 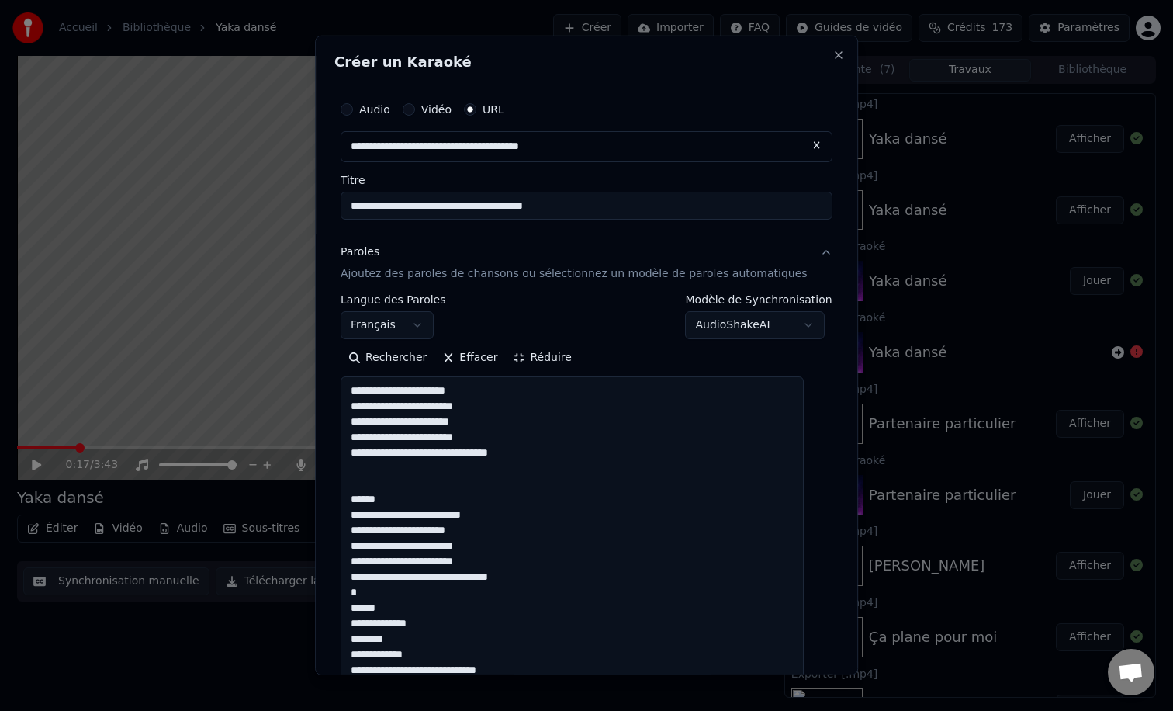 What do you see at coordinates (436, 109) in the screenshot?
I see `label: Vidéo` at bounding box center [436, 109].